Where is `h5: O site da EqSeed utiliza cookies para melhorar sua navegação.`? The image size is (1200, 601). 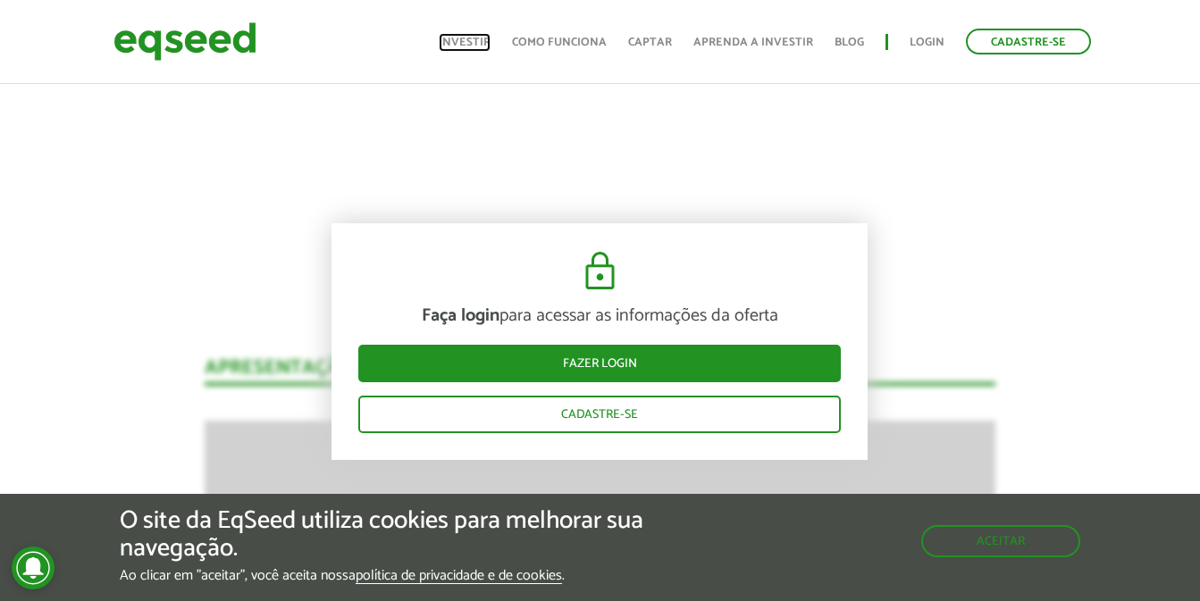
h5: O site da EqSeed utiliza cookies para melhorar sua navegação. is located at coordinates (407, 535).